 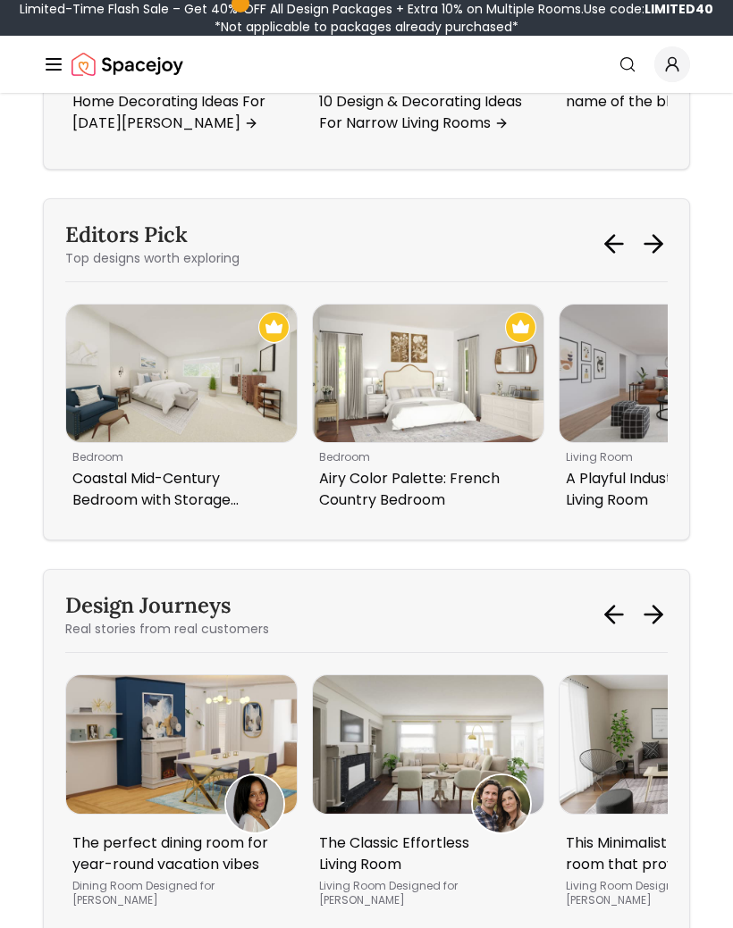 What do you see at coordinates (428, 374) in the screenshot?
I see `img: Airy Color Palette: French Country Bedroom` at bounding box center [428, 374].